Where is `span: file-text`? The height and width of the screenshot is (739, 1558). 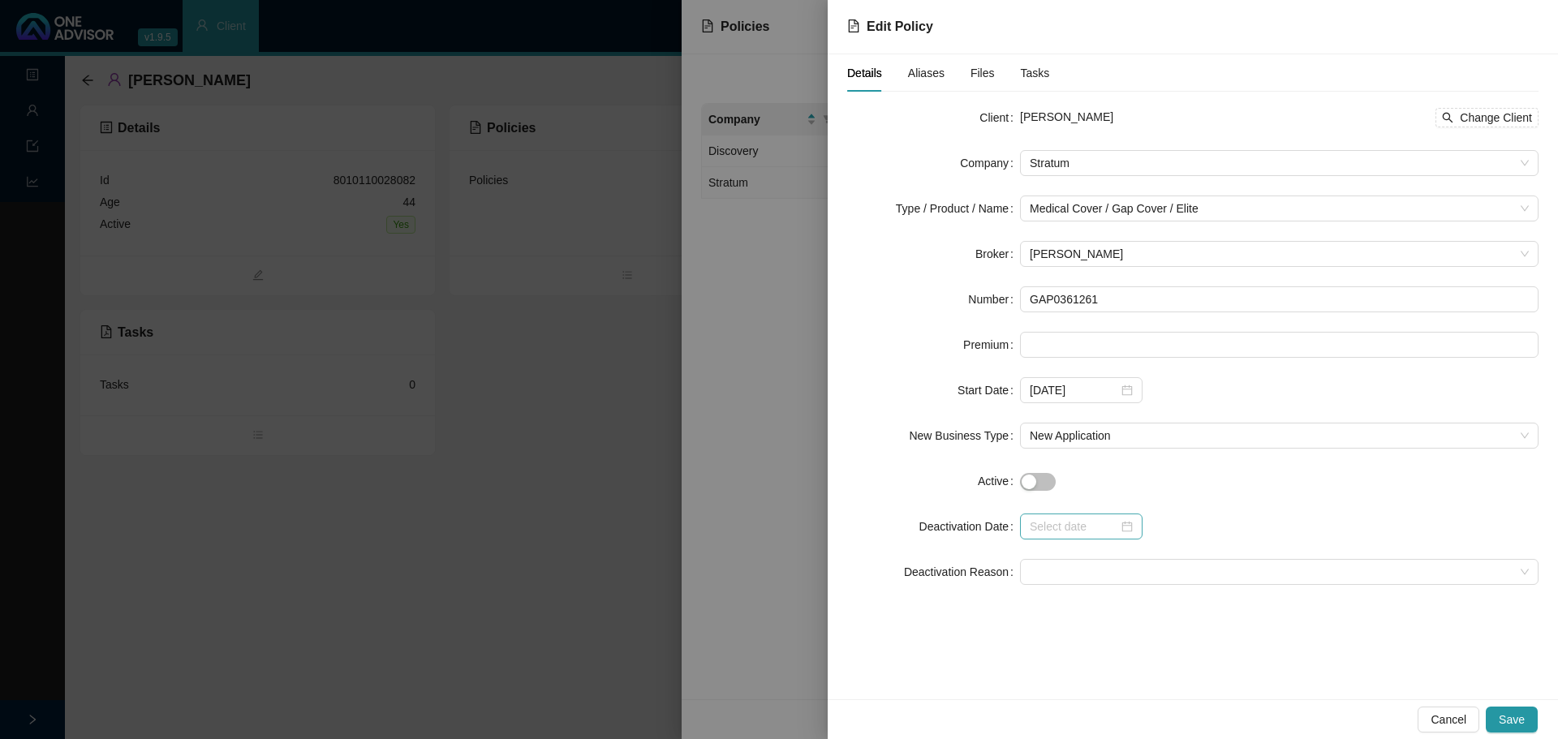
span: file-text is located at coordinates (854, 26).